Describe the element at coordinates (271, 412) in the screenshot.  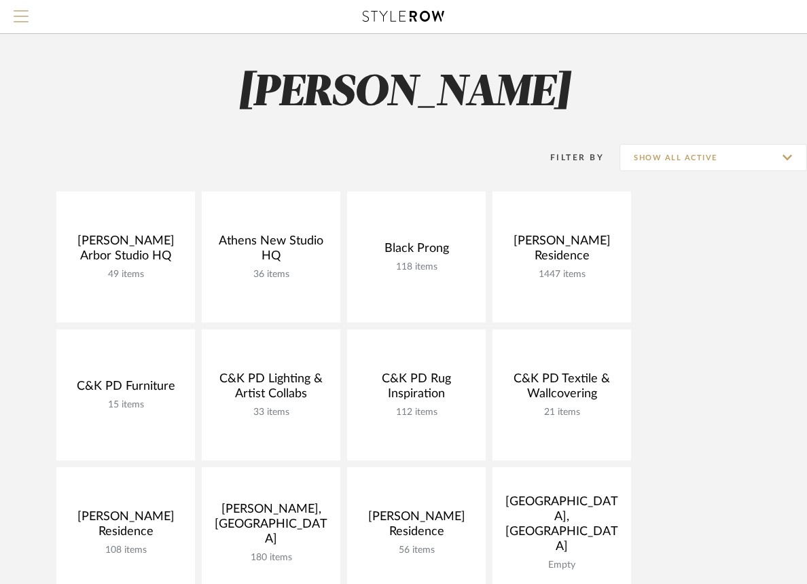
I see `div: 33 items` at that location.